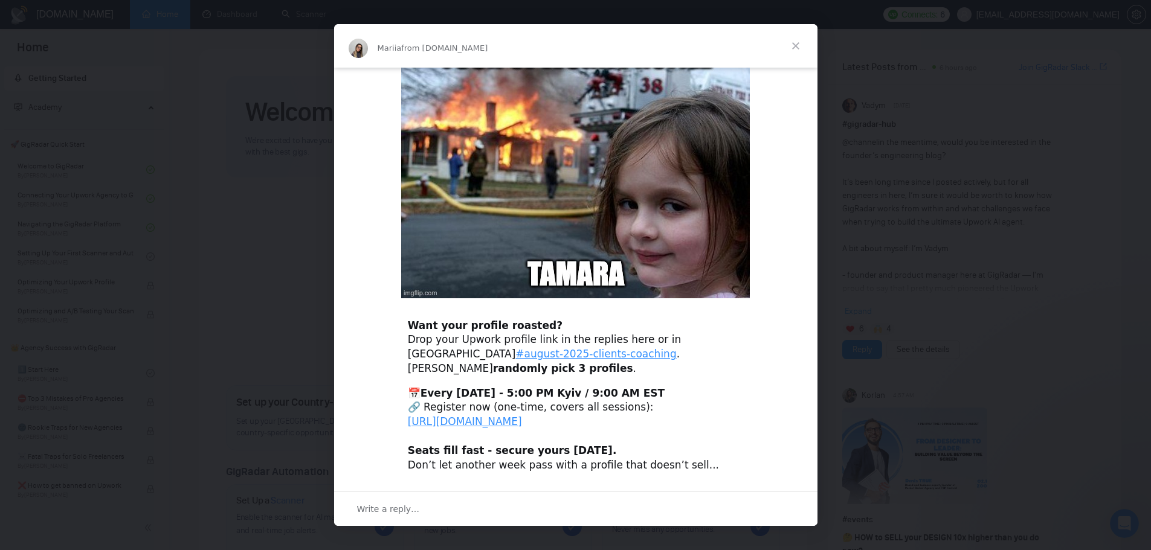 Image resolution: width=1151 pixels, height=550 pixels. I want to click on img: Profile image for Mariia, so click(358, 48).